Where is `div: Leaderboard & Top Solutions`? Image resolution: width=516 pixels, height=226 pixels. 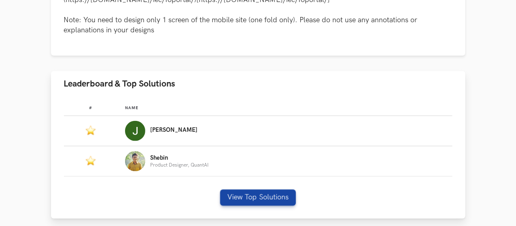 div: Leaderboard & Top Solutions is located at coordinates (258, 158).